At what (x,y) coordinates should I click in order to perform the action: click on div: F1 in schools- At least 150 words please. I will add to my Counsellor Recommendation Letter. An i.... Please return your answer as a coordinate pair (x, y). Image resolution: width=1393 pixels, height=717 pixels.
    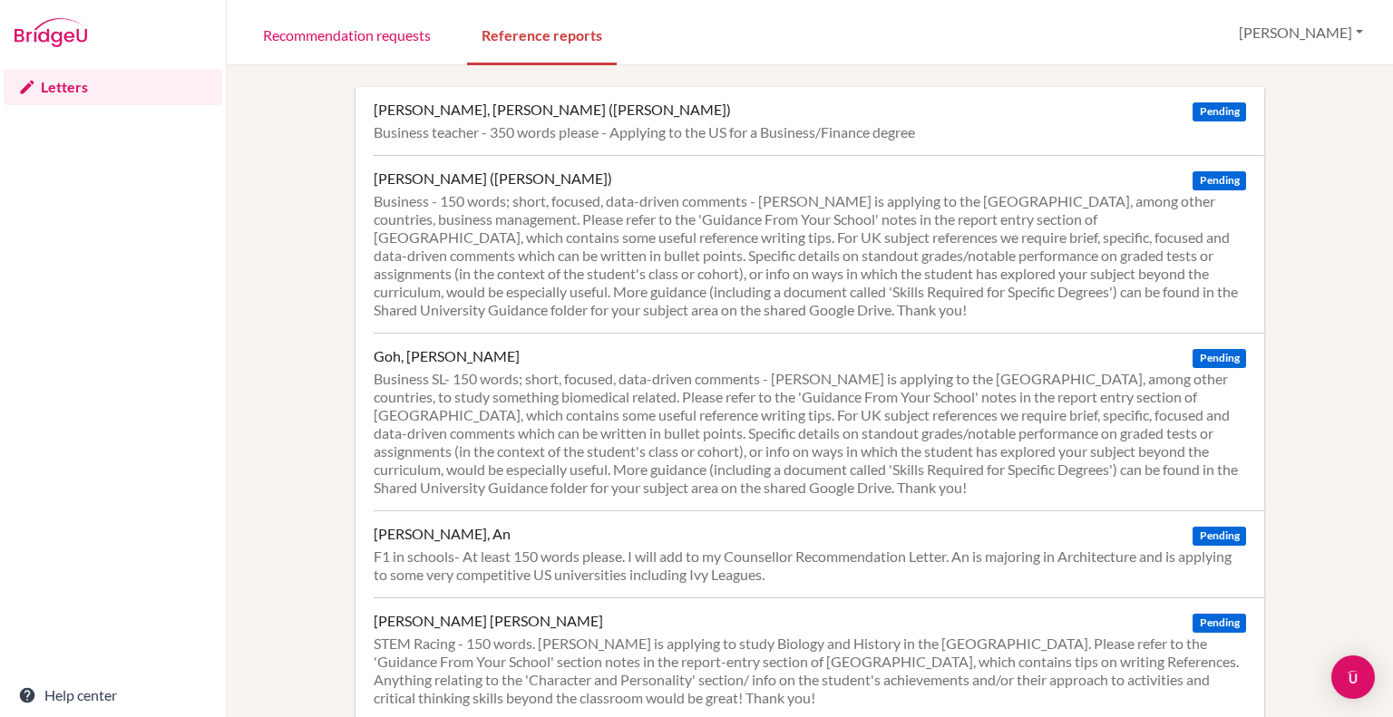
    Looking at the image, I should click on (810, 566).